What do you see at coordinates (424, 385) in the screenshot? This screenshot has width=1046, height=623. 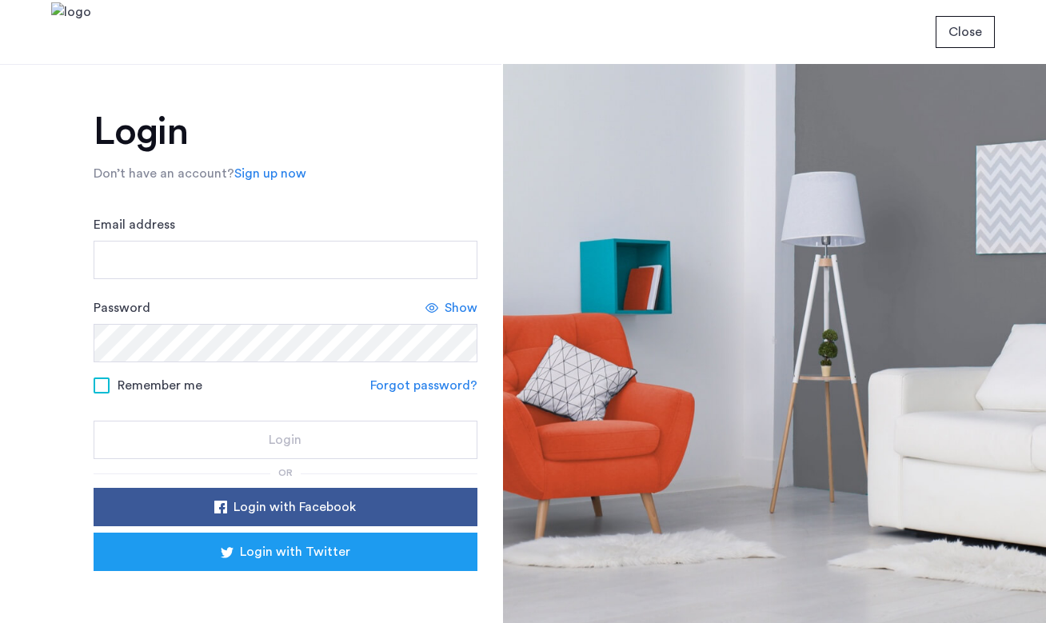 I see `a: Forgot password?` at bounding box center [424, 385].